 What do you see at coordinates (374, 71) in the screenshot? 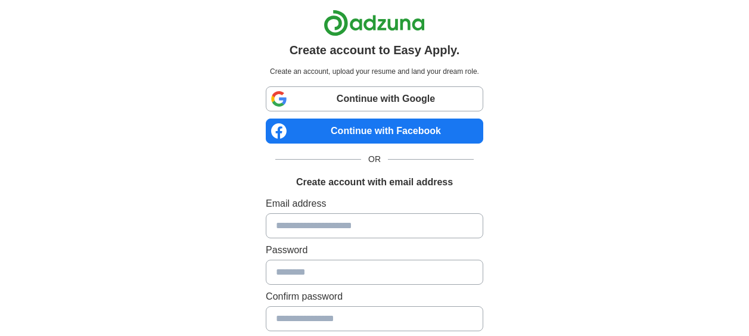
I see `p: Create an account, upload your resume and land your dream role.` at bounding box center [374, 71].